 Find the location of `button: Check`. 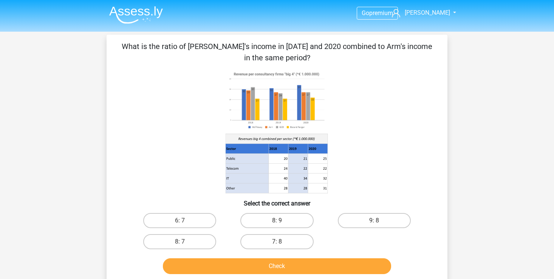

button: Check is located at coordinates (277, 267).